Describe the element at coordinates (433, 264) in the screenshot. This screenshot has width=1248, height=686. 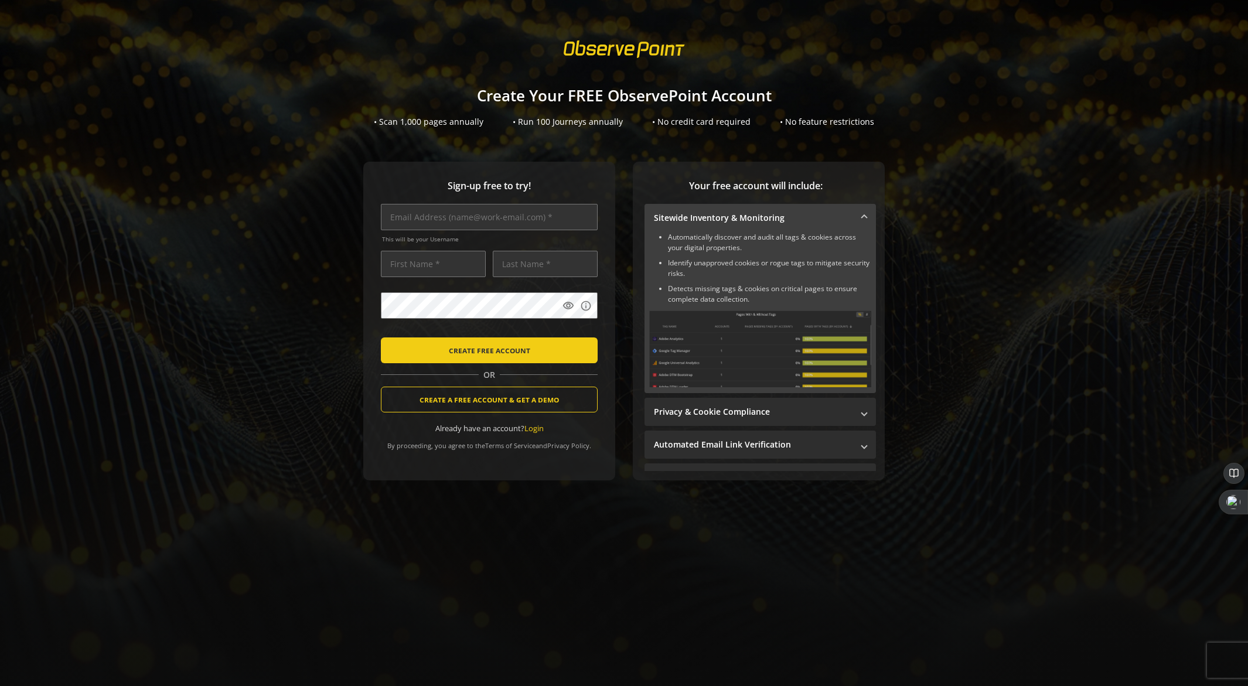
I see `input: First Name *` at that location.